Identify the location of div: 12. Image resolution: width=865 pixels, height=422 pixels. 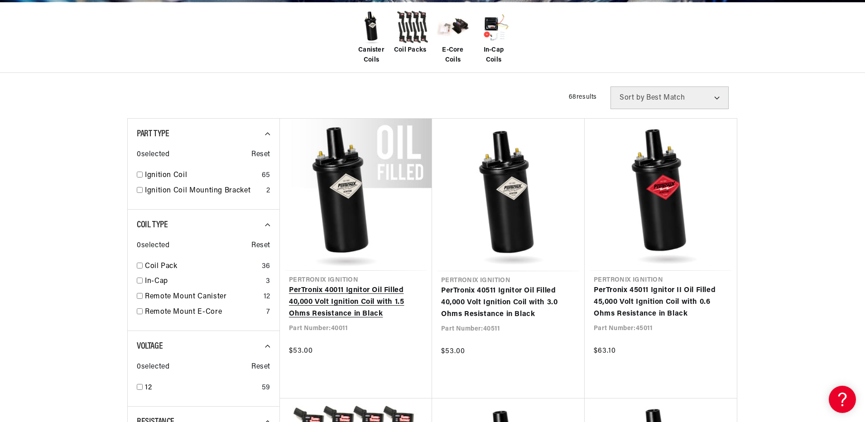
(267, 297).